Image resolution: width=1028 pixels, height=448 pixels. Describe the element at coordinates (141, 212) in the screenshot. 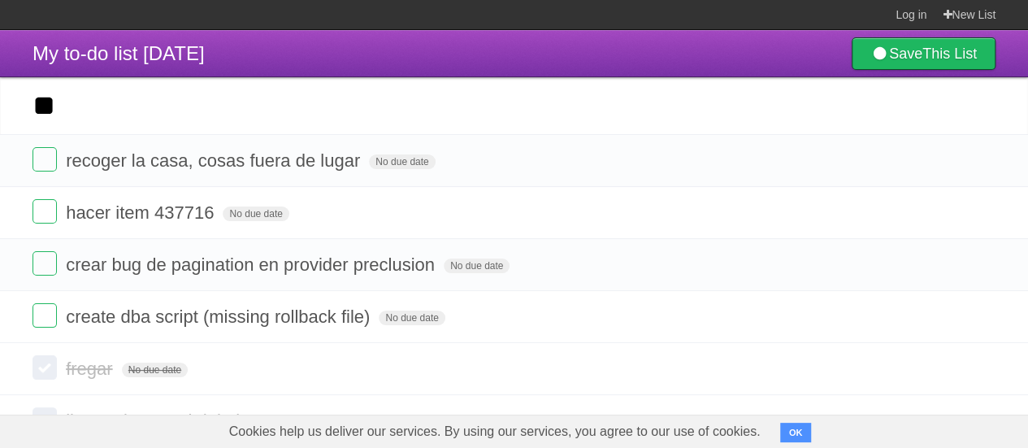

I see `span: hacer item 437716` at that location.